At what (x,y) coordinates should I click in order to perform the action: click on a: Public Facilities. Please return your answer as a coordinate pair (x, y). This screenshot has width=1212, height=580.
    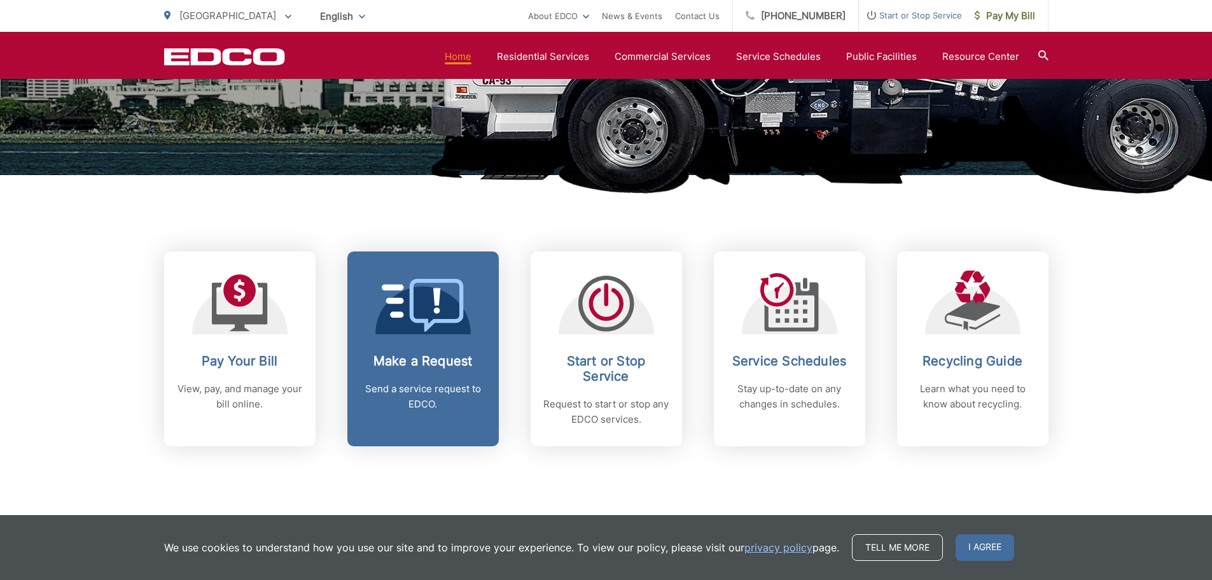
    Looking at the image, I should click on (881, 57).